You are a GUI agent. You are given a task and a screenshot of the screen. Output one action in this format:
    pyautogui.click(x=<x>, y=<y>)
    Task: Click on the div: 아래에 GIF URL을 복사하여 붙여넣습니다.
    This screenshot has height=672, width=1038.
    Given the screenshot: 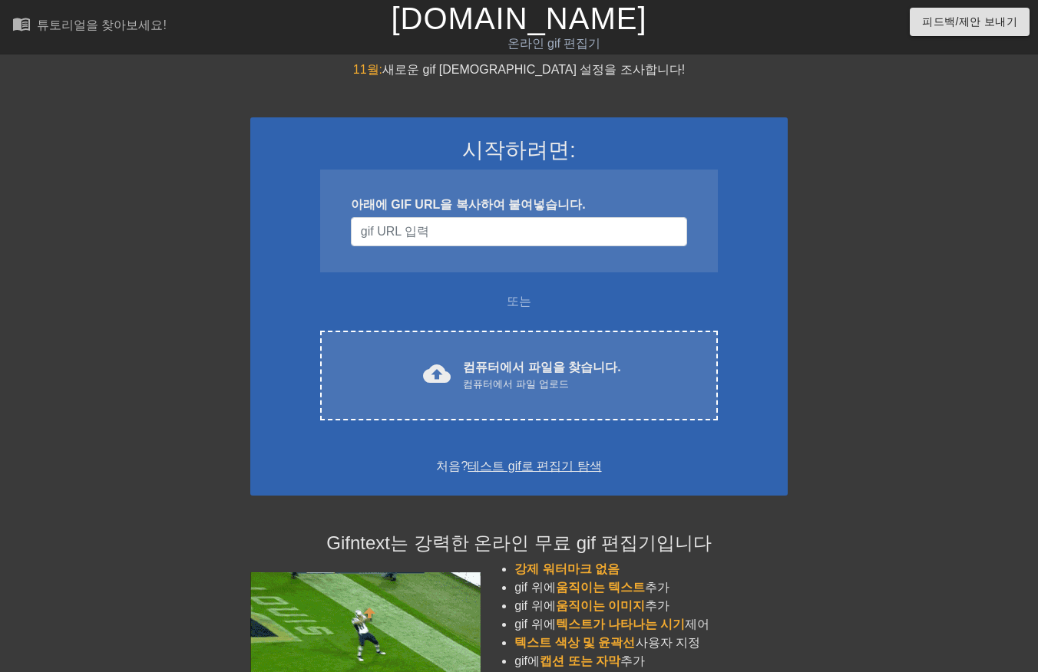 What is the action you would take?
    pyautogui.click(x=519, y=205)
    